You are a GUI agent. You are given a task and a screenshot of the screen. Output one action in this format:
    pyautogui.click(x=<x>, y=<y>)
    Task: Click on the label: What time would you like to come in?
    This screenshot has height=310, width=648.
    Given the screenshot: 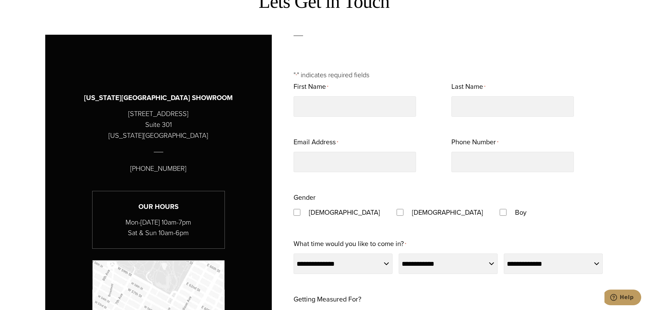 What is the action you would take?
    pyautogui.click(x=350, y=244)
    